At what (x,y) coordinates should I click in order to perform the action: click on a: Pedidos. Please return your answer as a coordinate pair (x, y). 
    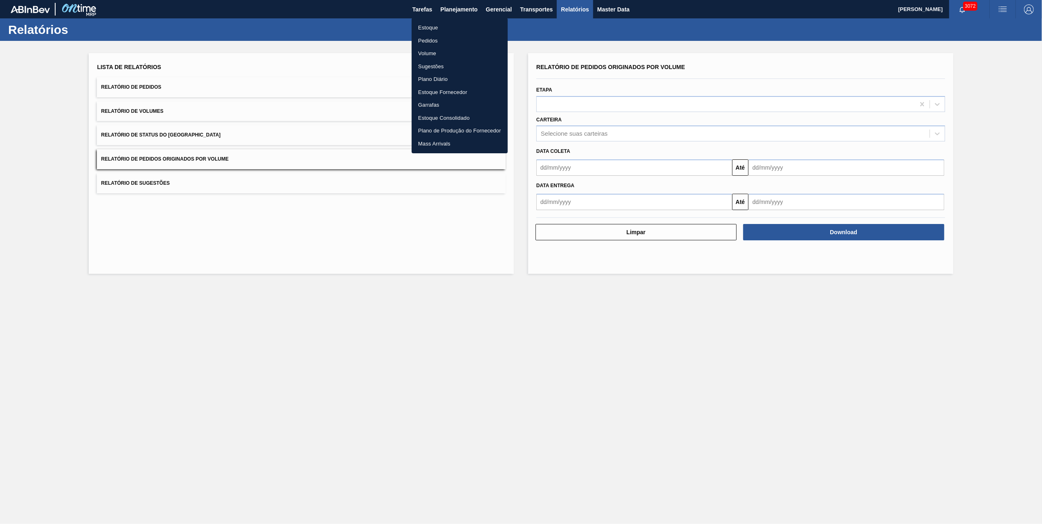
    Looking at the image, I should click on (460, 41).